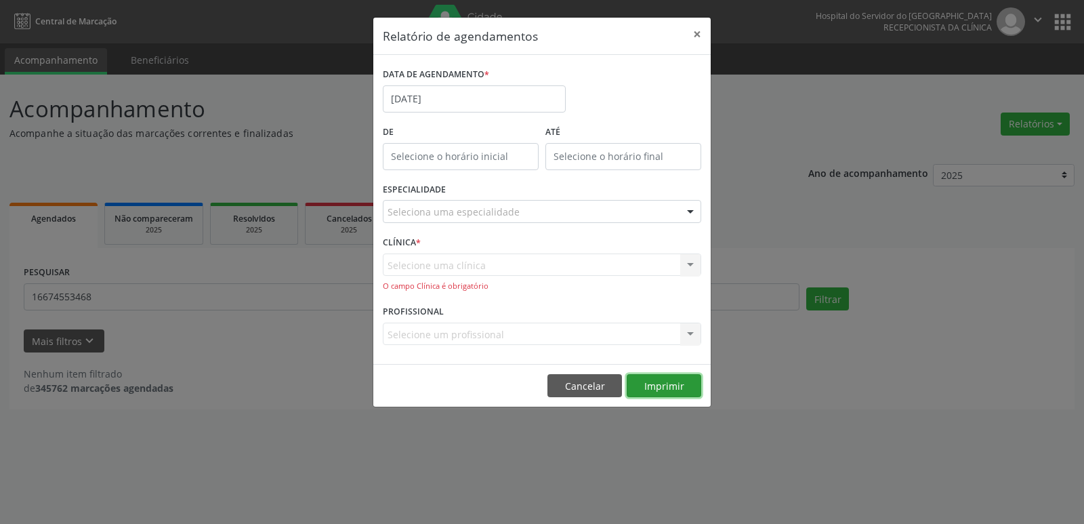  I want to click on input: Selecione uma data ou intervalo, so click(474, 99).